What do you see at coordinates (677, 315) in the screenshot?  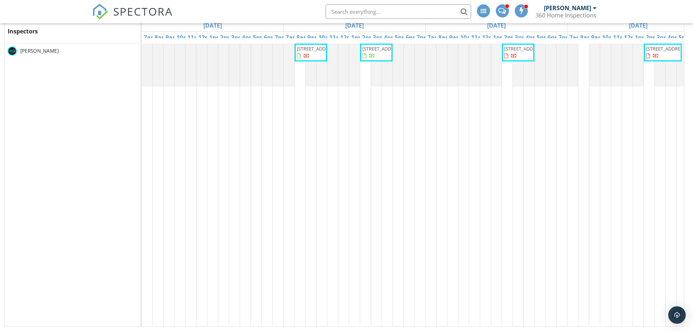 I see `div: Open Intercom Messenger` at bounding box center [677, 315].